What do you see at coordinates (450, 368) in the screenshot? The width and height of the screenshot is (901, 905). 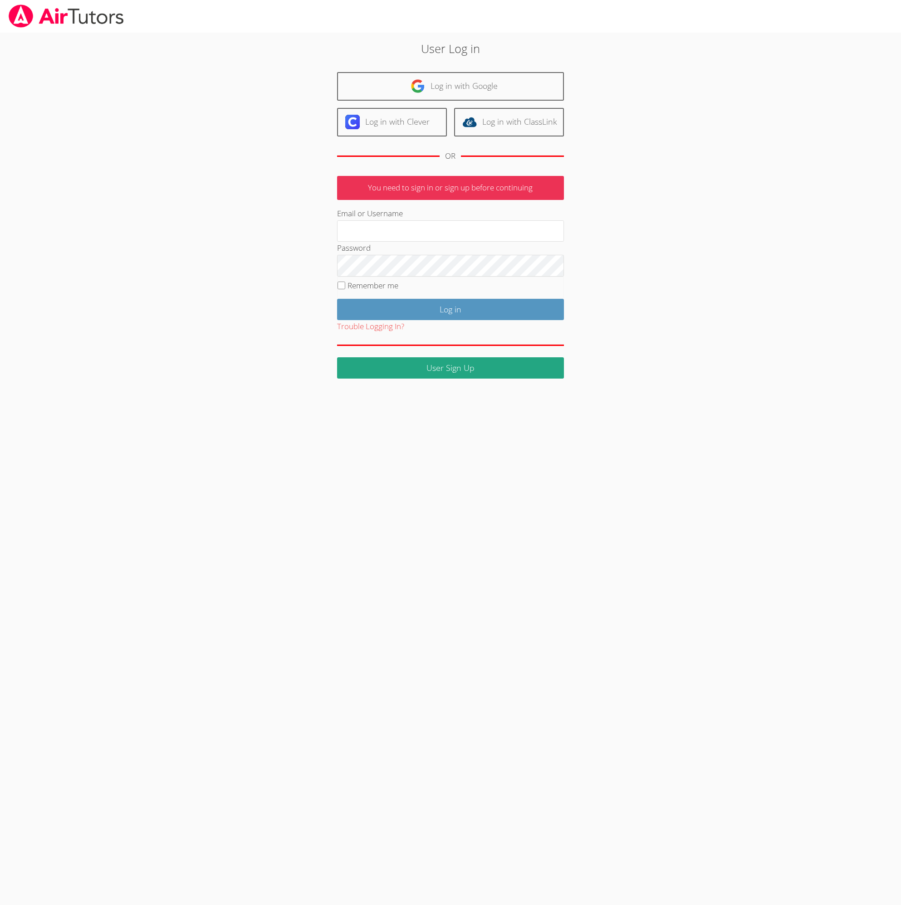 I see `a: User Sign Up` at bounding box center [450, 368].